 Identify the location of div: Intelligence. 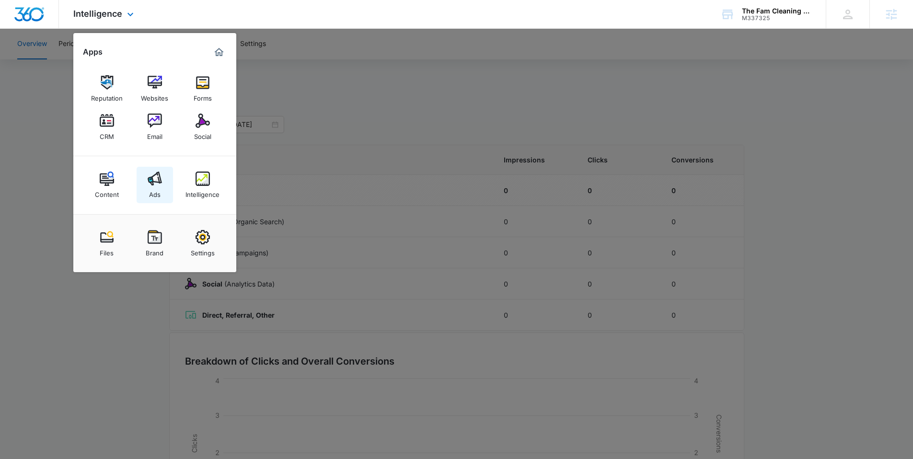
(202, 192).